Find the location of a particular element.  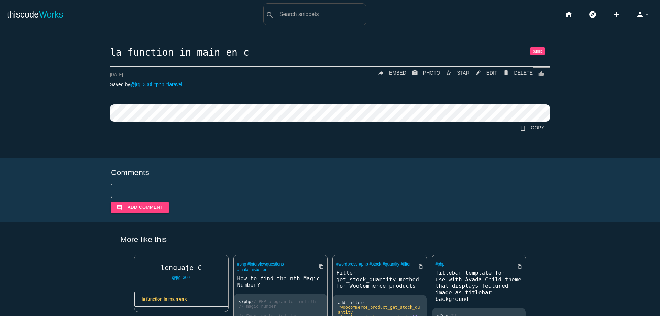

span: STAR is located at coordinates (463, 73).